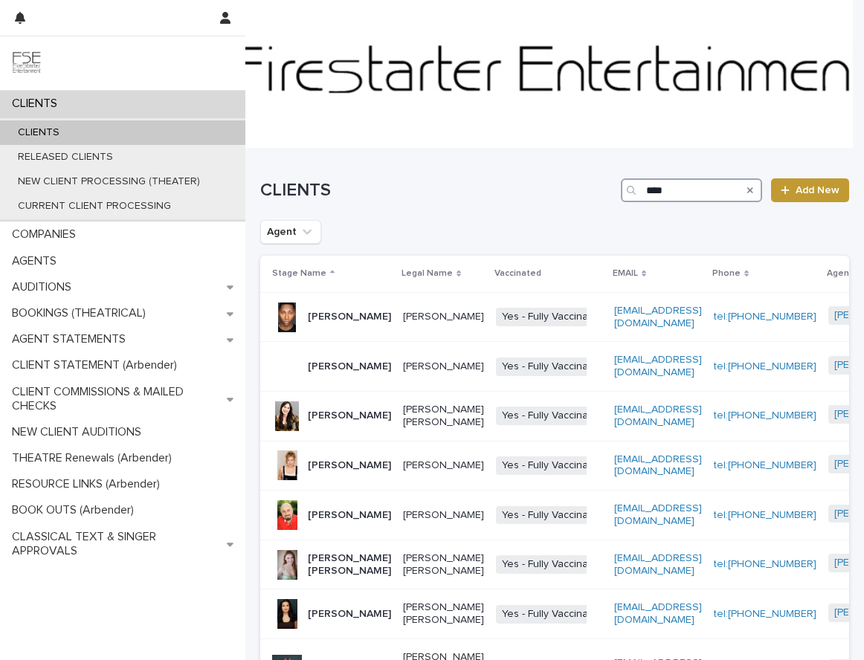 Image resolution: width=864 pixels, height=660 pixels. What do you see at coordinates (76, 510) in the screenshot?
I see `p: BOOK OUTS (Arbender)` at bounding box center [76, 510].